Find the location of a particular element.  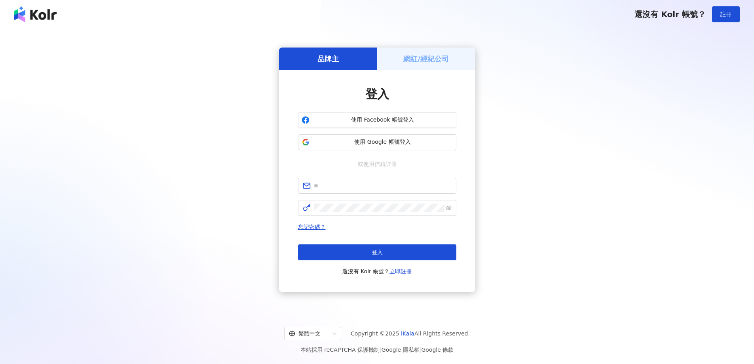

a: Google 條款 is located at coordinates (437, 350).